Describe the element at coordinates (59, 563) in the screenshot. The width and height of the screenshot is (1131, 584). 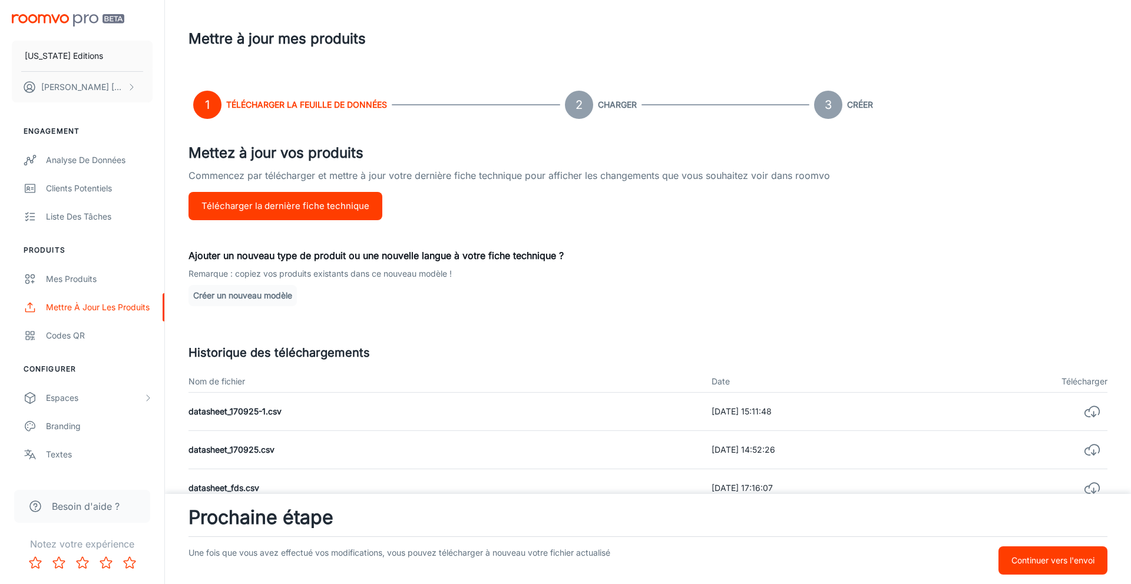
I see `button: Rate 2 star` at that location.